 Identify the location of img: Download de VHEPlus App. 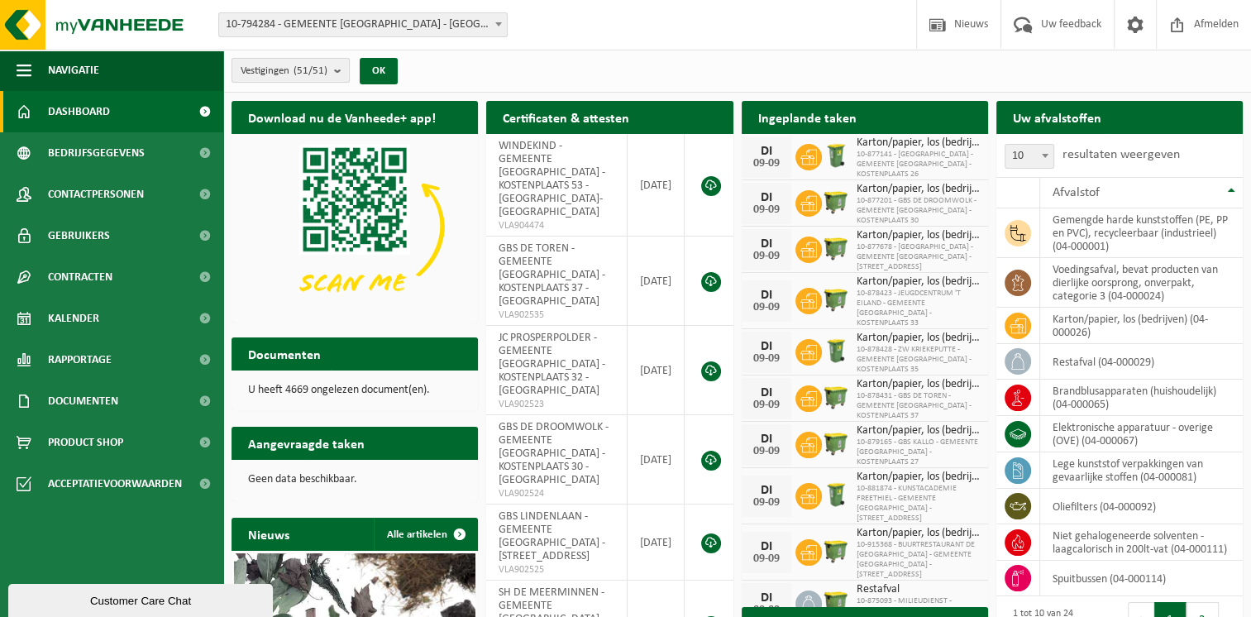
(355, 227).